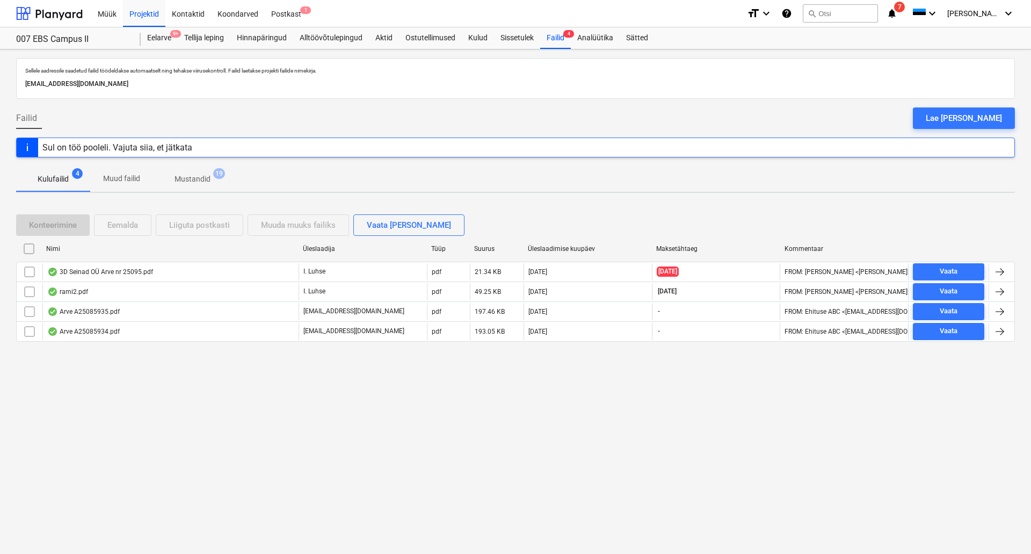 Image resolution: width=1031 pixels, height=554 pixels. I want to click on div: Sissetulek, so click(517, 38).